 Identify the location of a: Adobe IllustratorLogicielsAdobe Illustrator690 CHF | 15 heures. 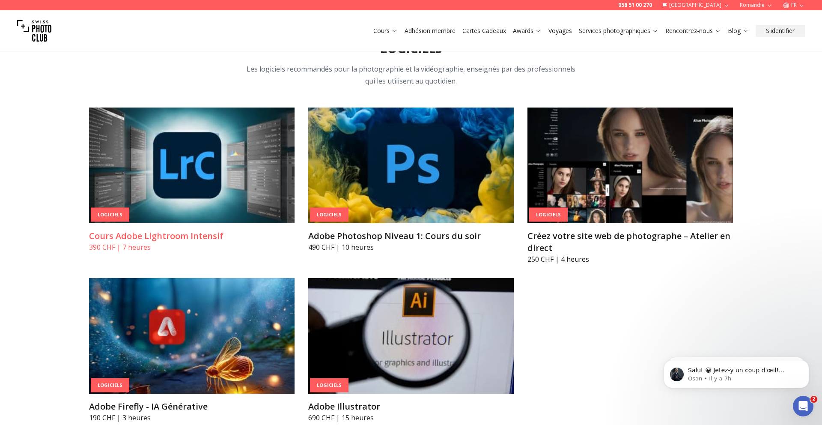
(411, 350).